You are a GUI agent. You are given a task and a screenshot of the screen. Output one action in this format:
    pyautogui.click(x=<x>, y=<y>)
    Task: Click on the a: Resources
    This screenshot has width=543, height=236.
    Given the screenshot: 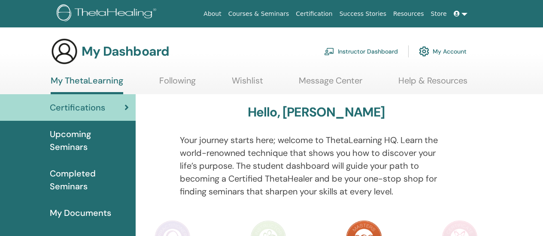 What is the action you would take?
    pyautogui.click(x=408, y=14)
    